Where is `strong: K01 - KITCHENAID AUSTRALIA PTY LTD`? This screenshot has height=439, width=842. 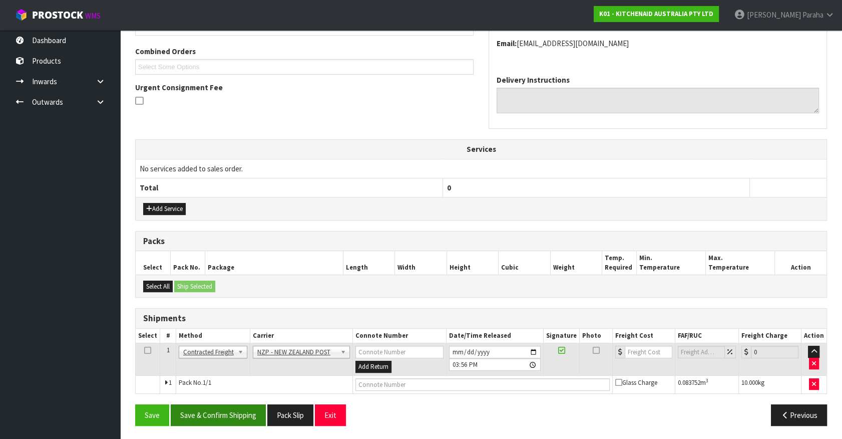 strong: K01 - KITCHENAID AUSTRALIA PTY LTD is located at coordinates (657, 14).